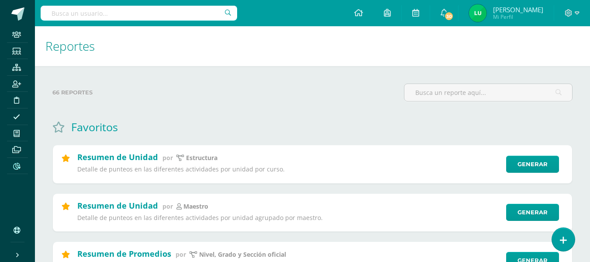 The image size is (590, 262). I want to click on input: Busca un usuario..., so click(139, 13).